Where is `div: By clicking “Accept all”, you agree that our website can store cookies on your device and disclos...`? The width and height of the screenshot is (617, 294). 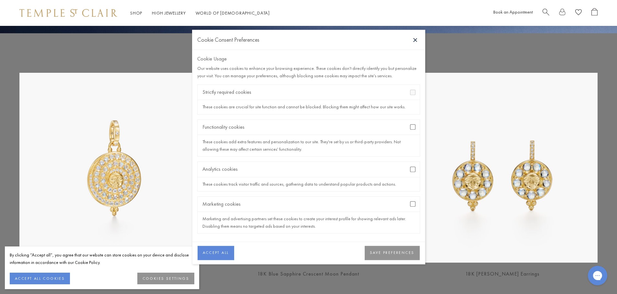 div: By clicking “Accept all”, you agree that our website can store cookies on your device and disclos... is located at coordinates (102, 259).